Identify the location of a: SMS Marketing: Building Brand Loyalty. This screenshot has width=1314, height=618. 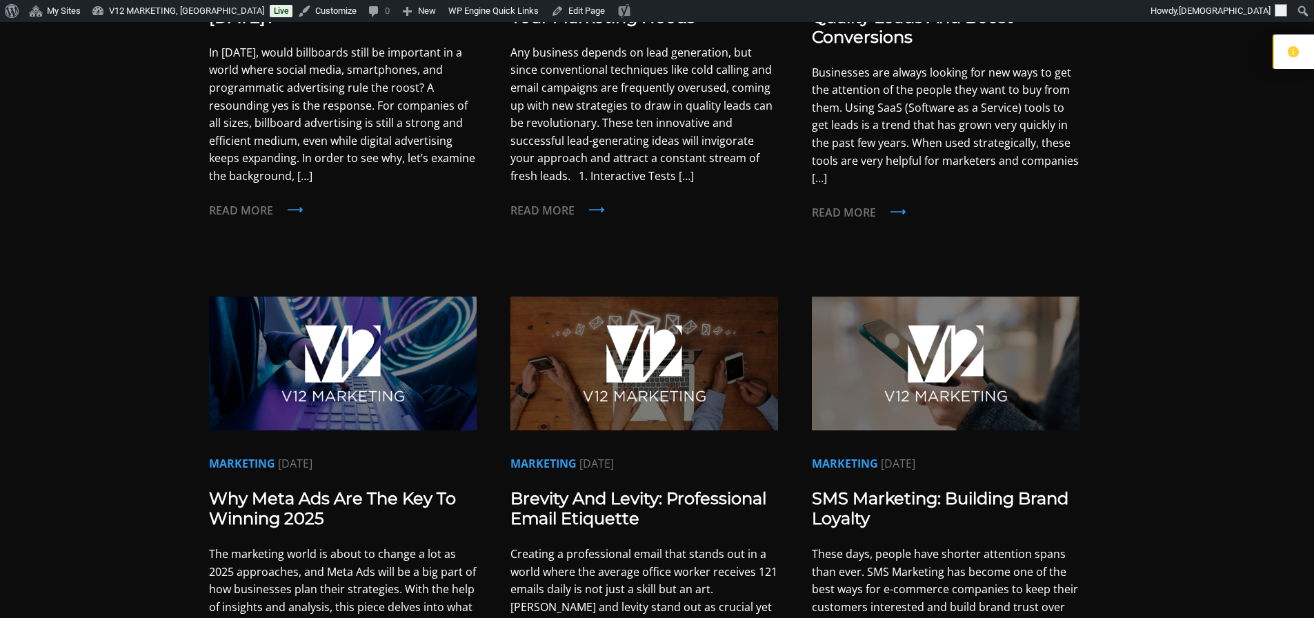
(940, 508).